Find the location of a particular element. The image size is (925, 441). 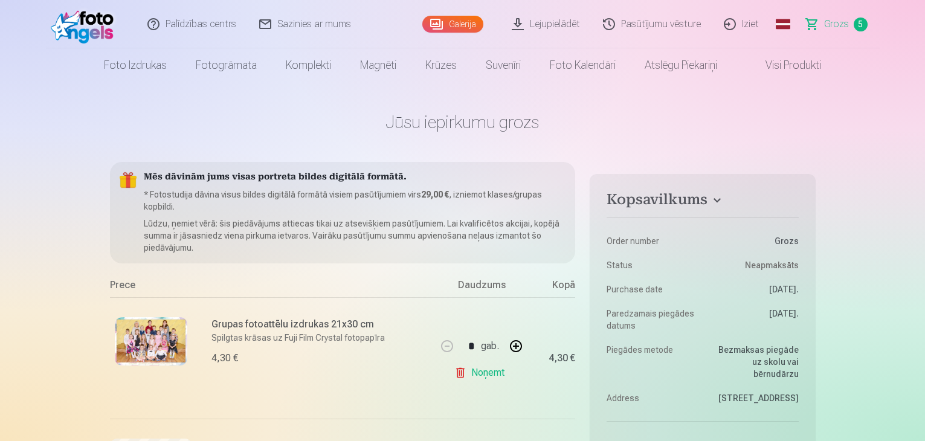

dd: Grozs is located at coordinates (753, 241).